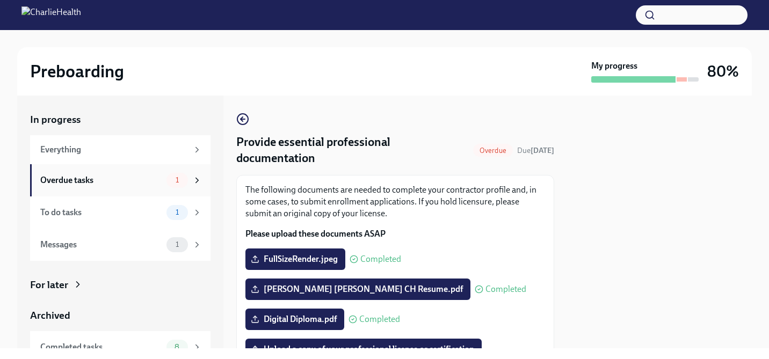  Describe the element at coordinates (535, 150) in the screenshot. I see `span: Due` at that location.